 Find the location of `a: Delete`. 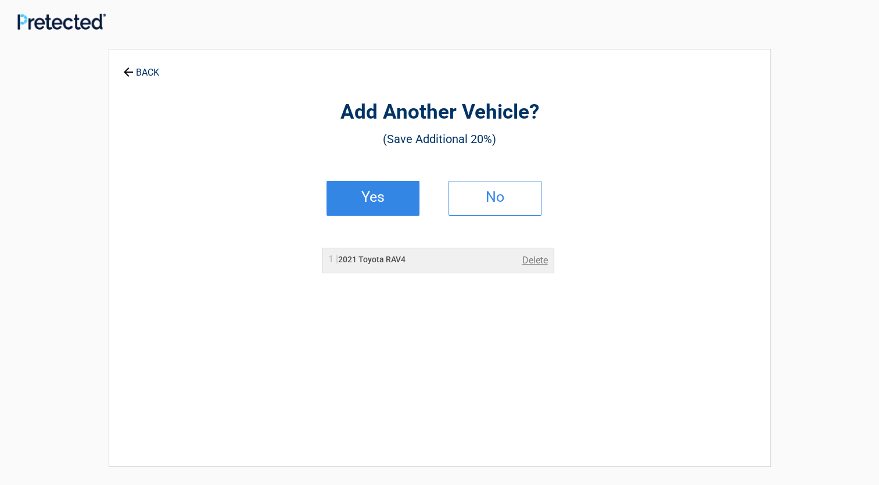

a: Delete is located at coordinates (535, 260).